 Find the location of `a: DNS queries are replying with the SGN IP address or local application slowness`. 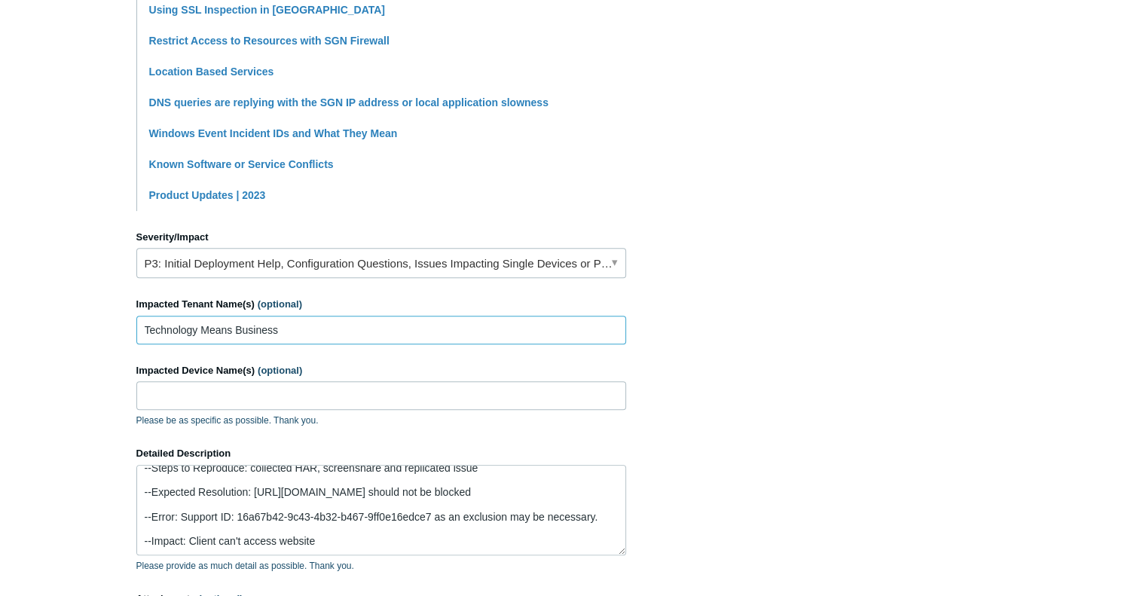

a: DNS queries are replying with the SGN IP address or local application slowness is located at coordinates (349, 102).